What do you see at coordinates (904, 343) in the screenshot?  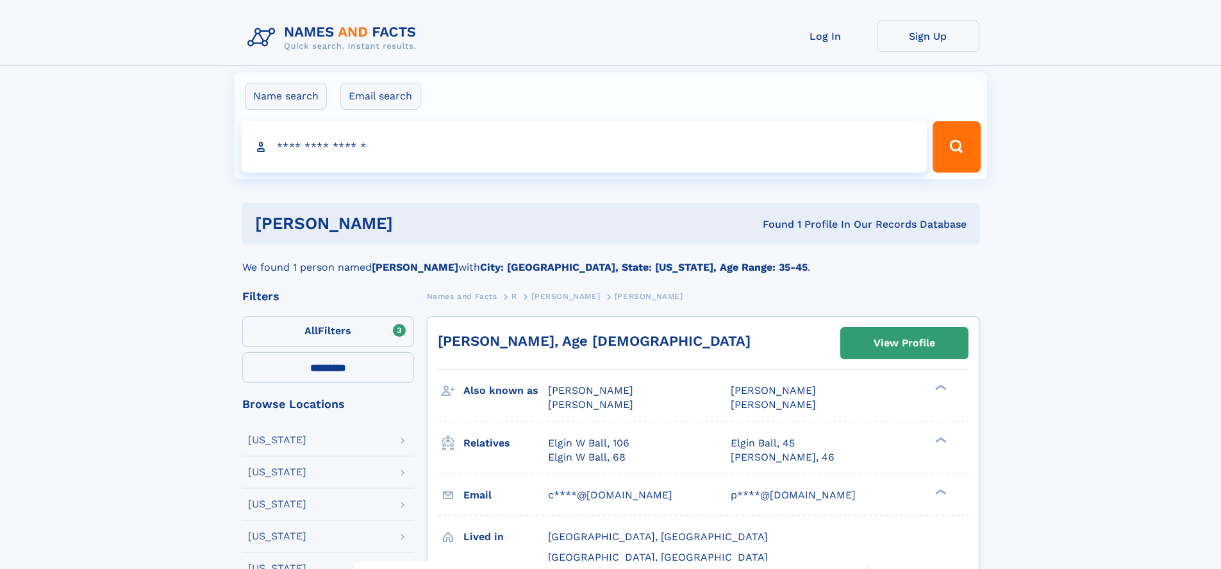 I see `div: View Profile` at bounding box center [904, 343].